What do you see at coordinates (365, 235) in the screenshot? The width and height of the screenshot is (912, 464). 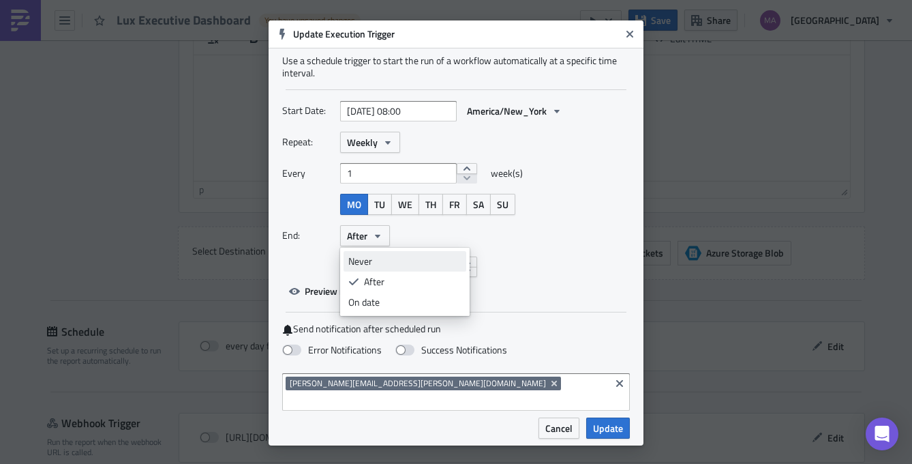 I see `button: After` at bounding box center [365, 235].